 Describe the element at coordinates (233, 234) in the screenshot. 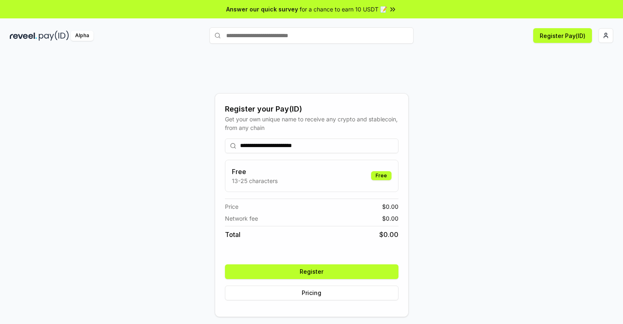

I see `span: Total` at that location.